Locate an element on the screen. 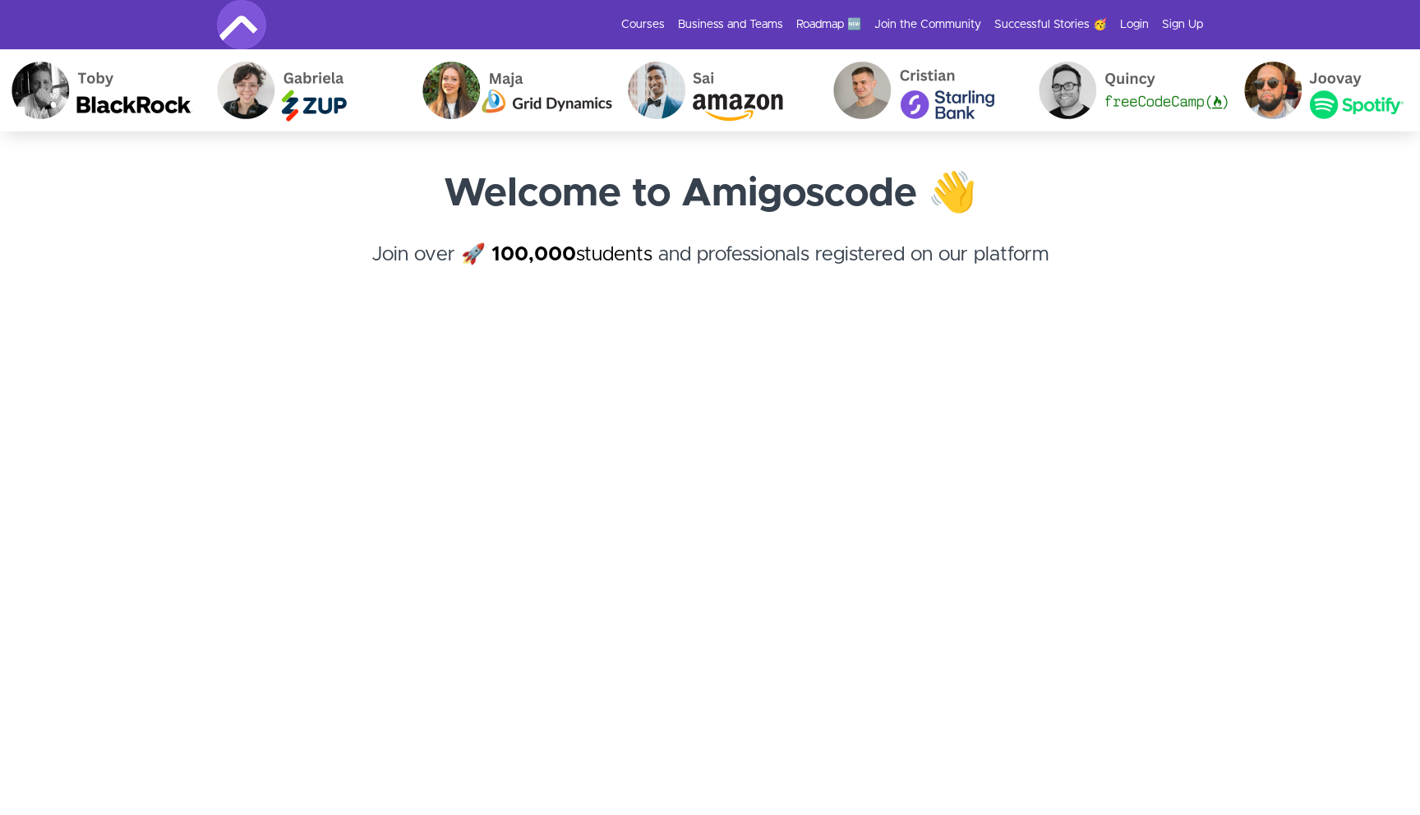  a: Login is located at coordinates (1134, 25).